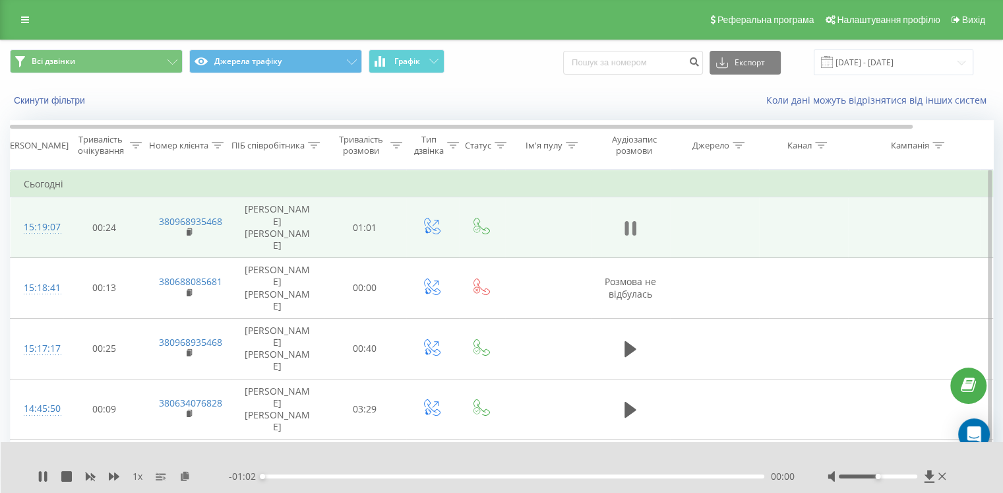  I want to click on span: Налаштування профілю, so click(889, 20).